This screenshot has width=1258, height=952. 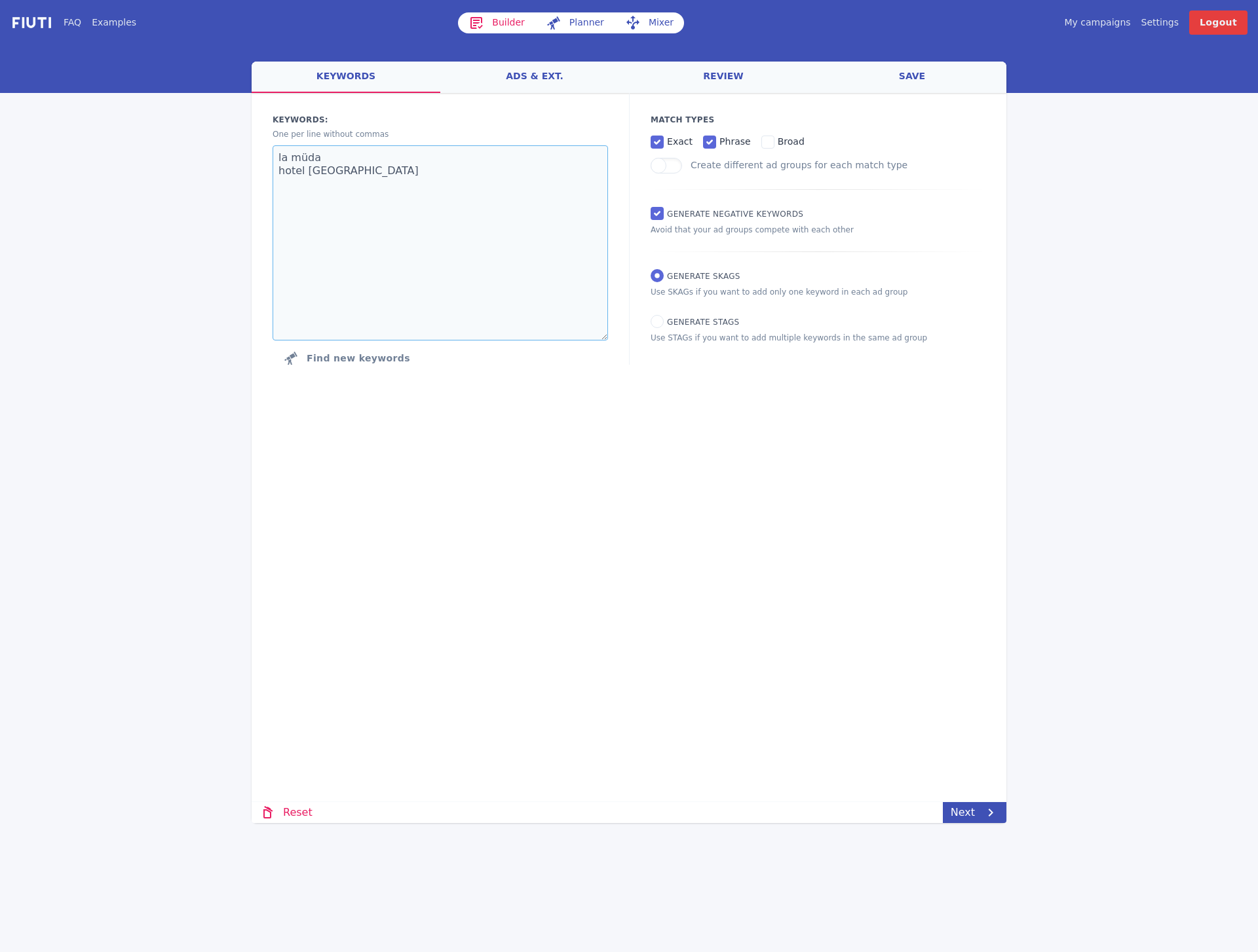 I want to click on img: f731f27.png, so click(x=32, y=22).